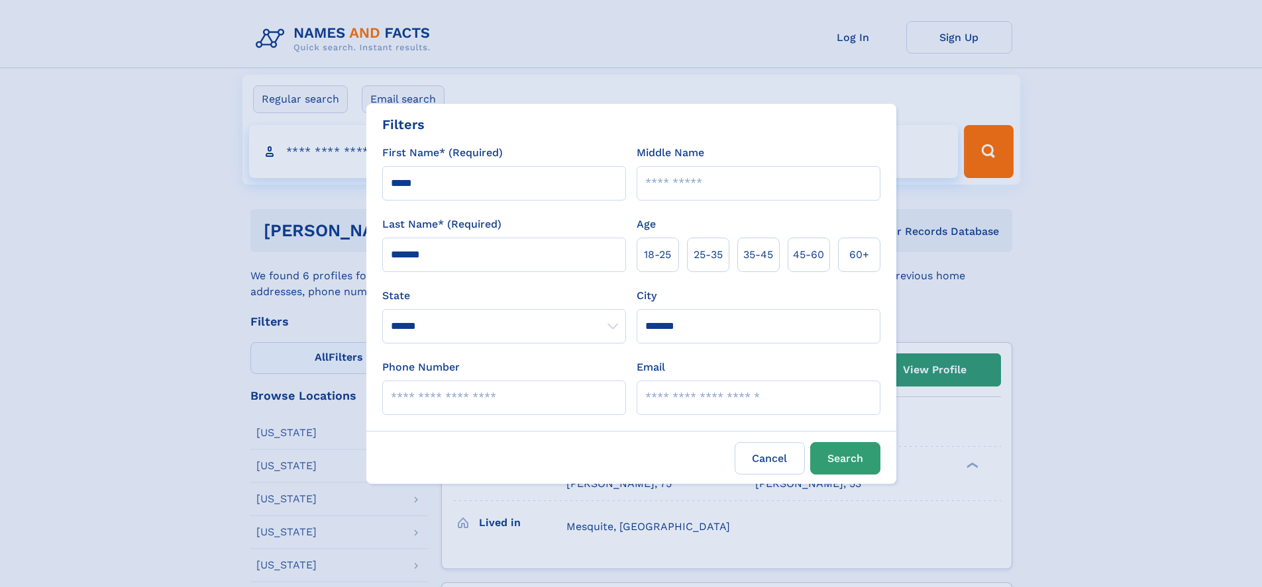 Image resolution: width=1262 pixels, height=587 pixels. I want to click on span: 60+, so click(859, 255).